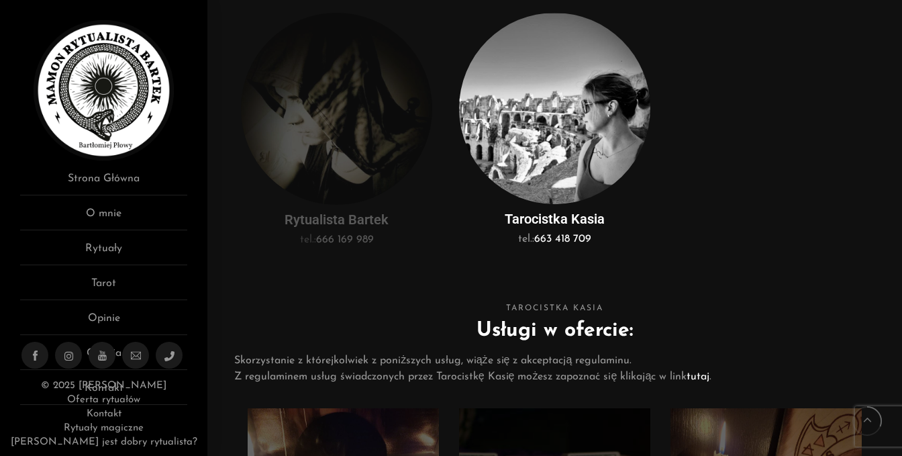 The image size is (902, 456). Describe the element at coordinates (698, 376) in the screenshot. I see `a: tutaj` at that location.